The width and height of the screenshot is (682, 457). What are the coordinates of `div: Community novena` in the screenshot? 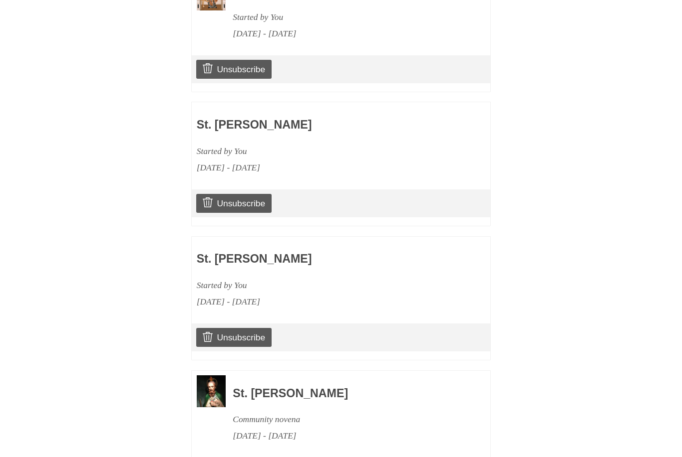 It's located at (348, 420).